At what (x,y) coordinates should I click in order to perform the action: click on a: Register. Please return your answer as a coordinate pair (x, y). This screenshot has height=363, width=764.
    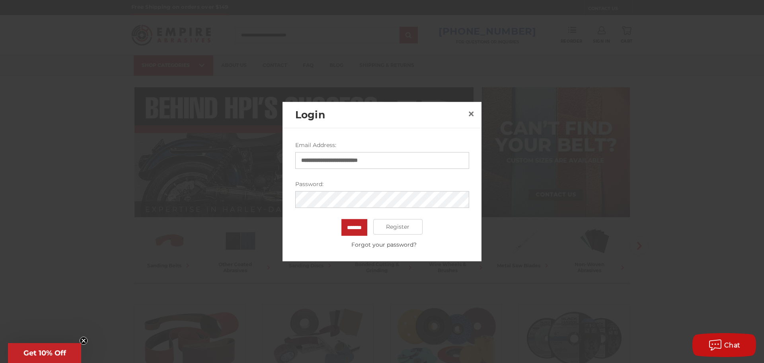
    Looking at the image, I should click on (398, 226).